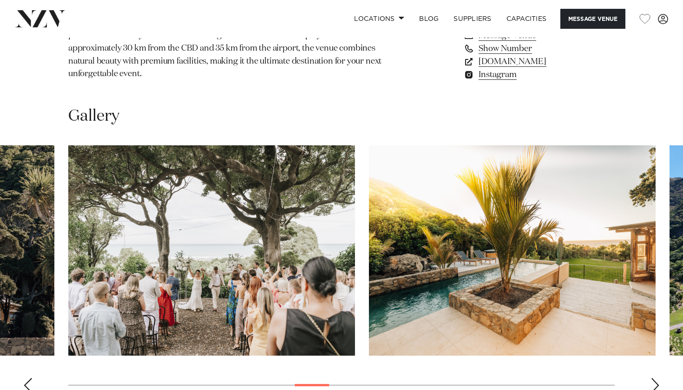 This screenshot has height=390, width=683. I want to click on a: SUPPLIERS, so click(472, 19).